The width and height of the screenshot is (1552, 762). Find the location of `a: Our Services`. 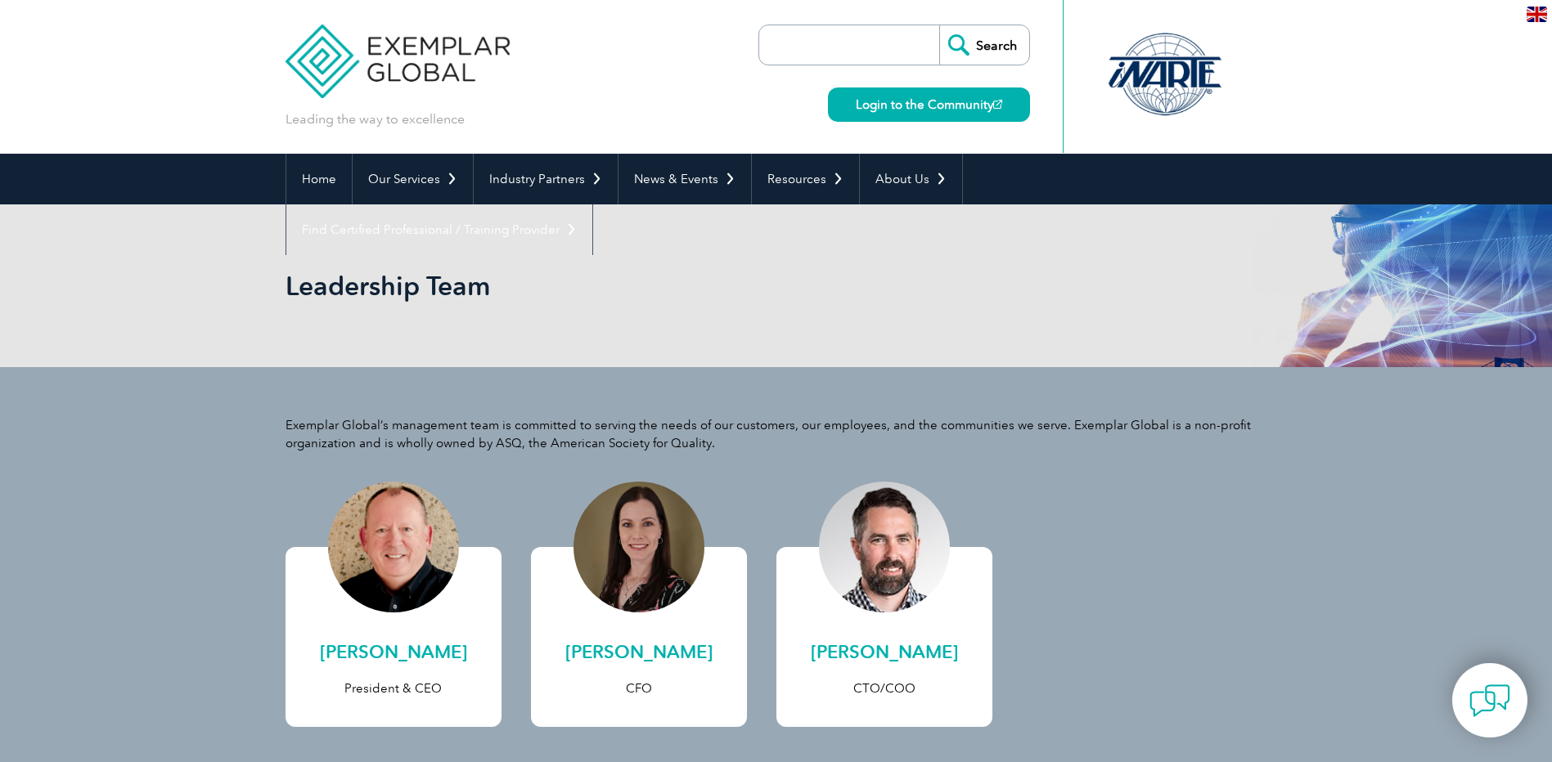

a: Our Services is located at coordinates (412, 179).